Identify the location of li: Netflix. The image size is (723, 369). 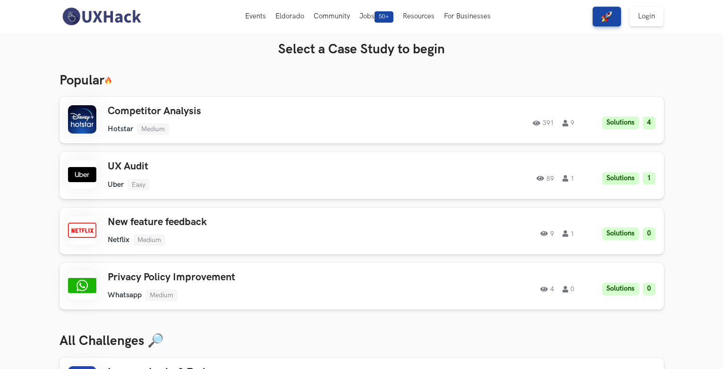
(118, 240).